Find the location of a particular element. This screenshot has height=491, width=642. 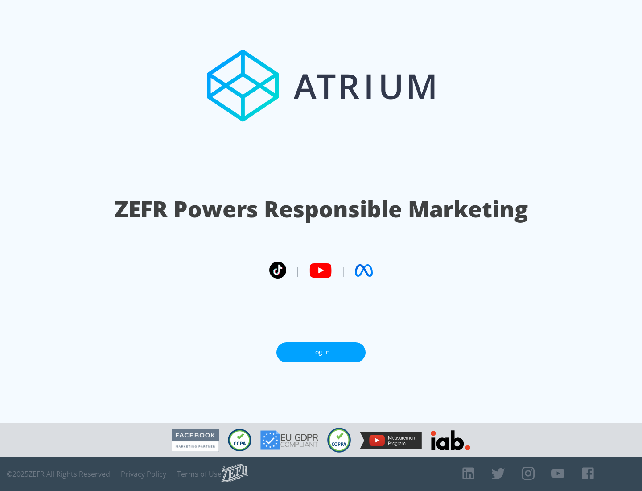

img: IAB is located at coordinates (450, 440).